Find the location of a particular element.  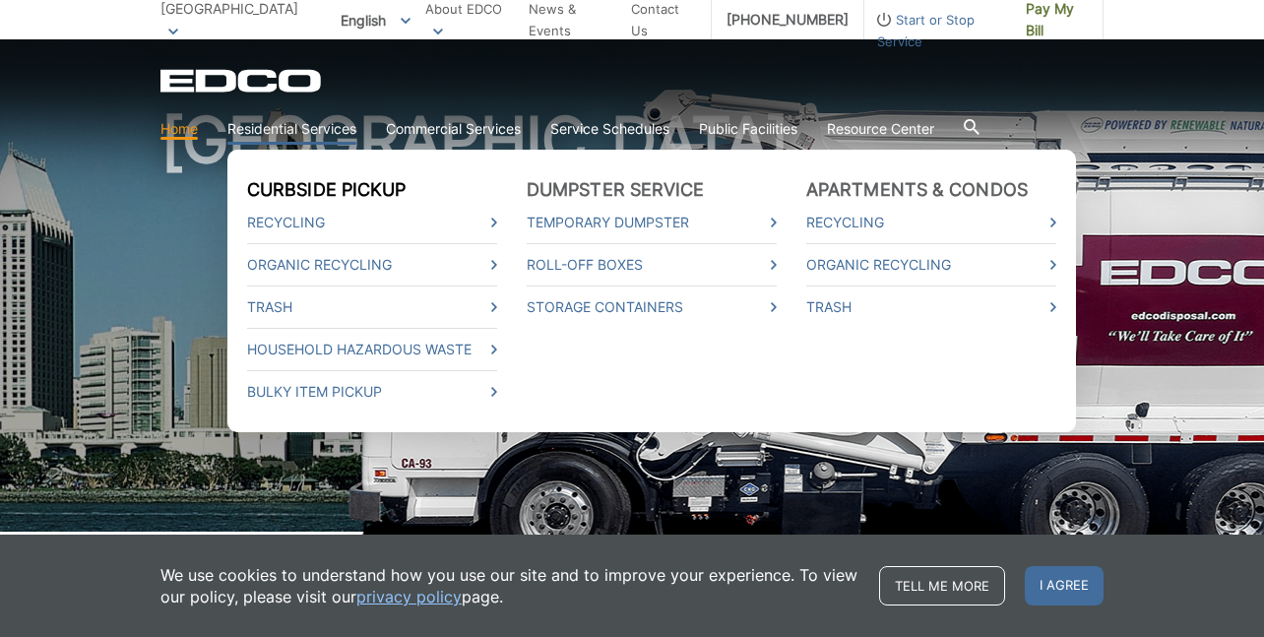

span: English is located at coordinates (375, 20).